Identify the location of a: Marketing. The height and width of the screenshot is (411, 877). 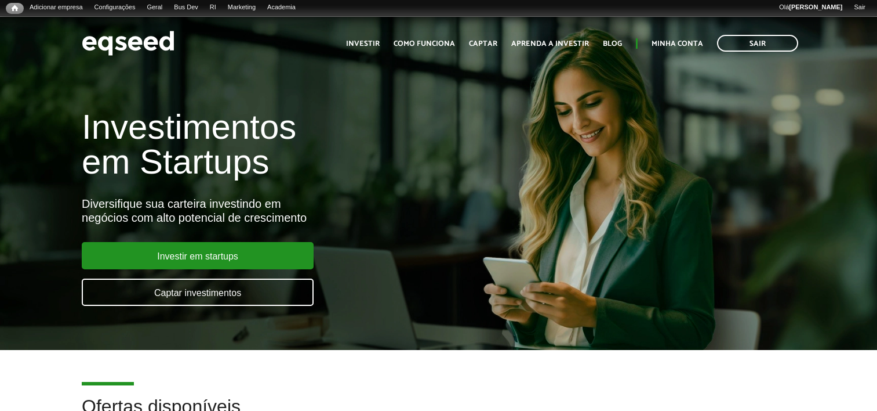
(242, 8).